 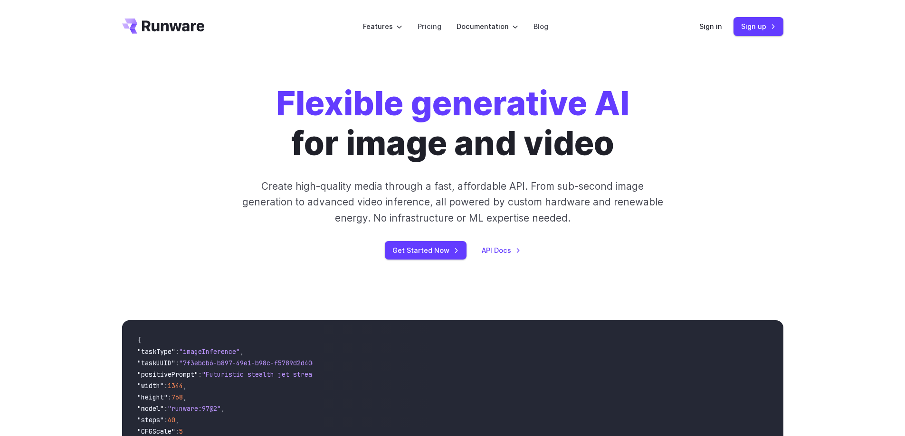 What do you see at coordinates (156, 352) in the screenshot?
I see `span: "taskType"` at bounding box center [156, 352].